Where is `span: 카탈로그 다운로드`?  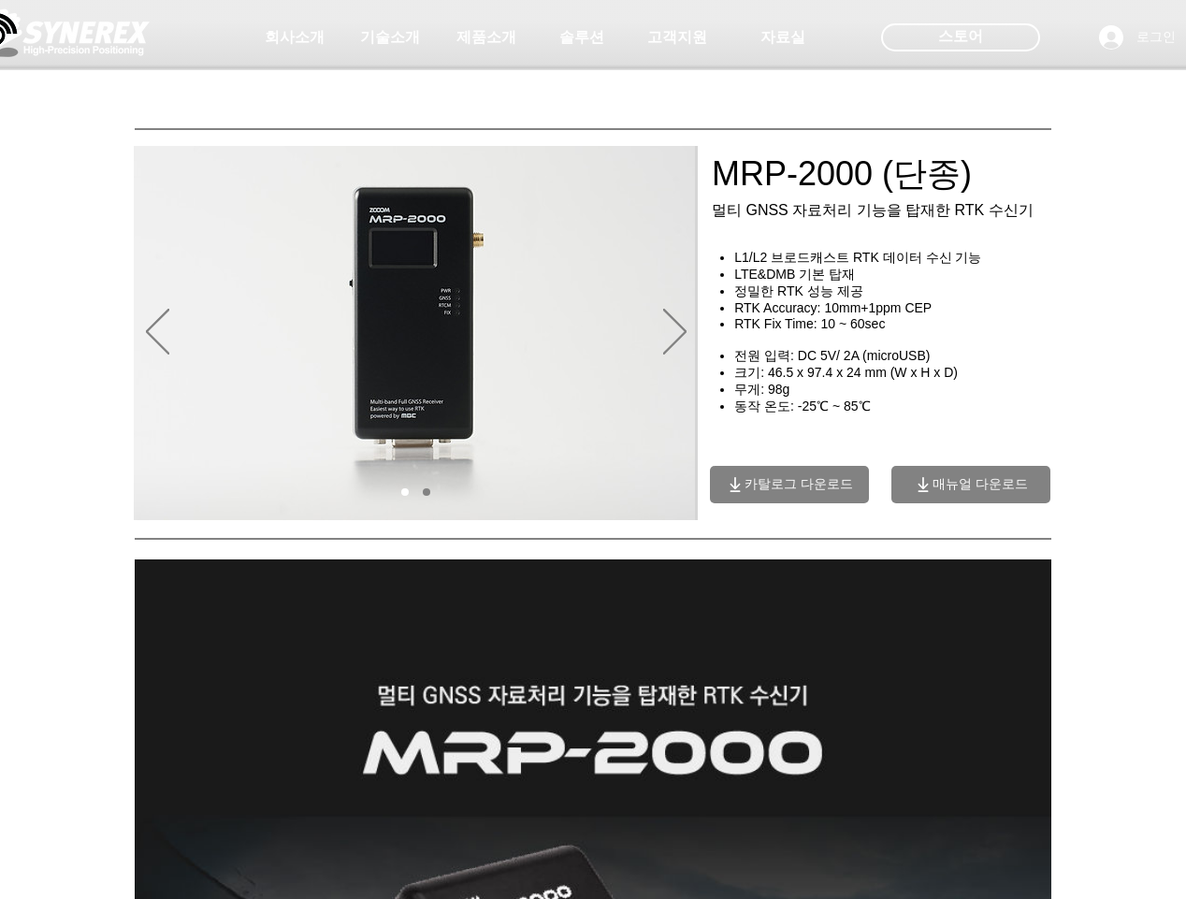 span: 카탈로그 다운로드 is located at coordinates (799, 485).